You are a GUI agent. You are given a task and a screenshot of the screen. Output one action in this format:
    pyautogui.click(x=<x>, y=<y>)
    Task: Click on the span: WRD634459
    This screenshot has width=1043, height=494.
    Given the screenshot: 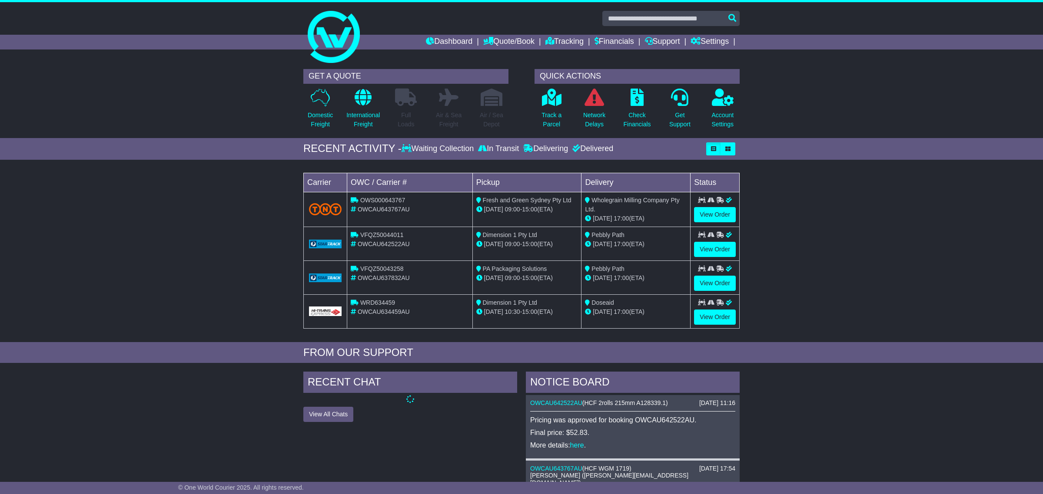 What is the action you would take?
    pyautogui.click(x=378, y=303)
    